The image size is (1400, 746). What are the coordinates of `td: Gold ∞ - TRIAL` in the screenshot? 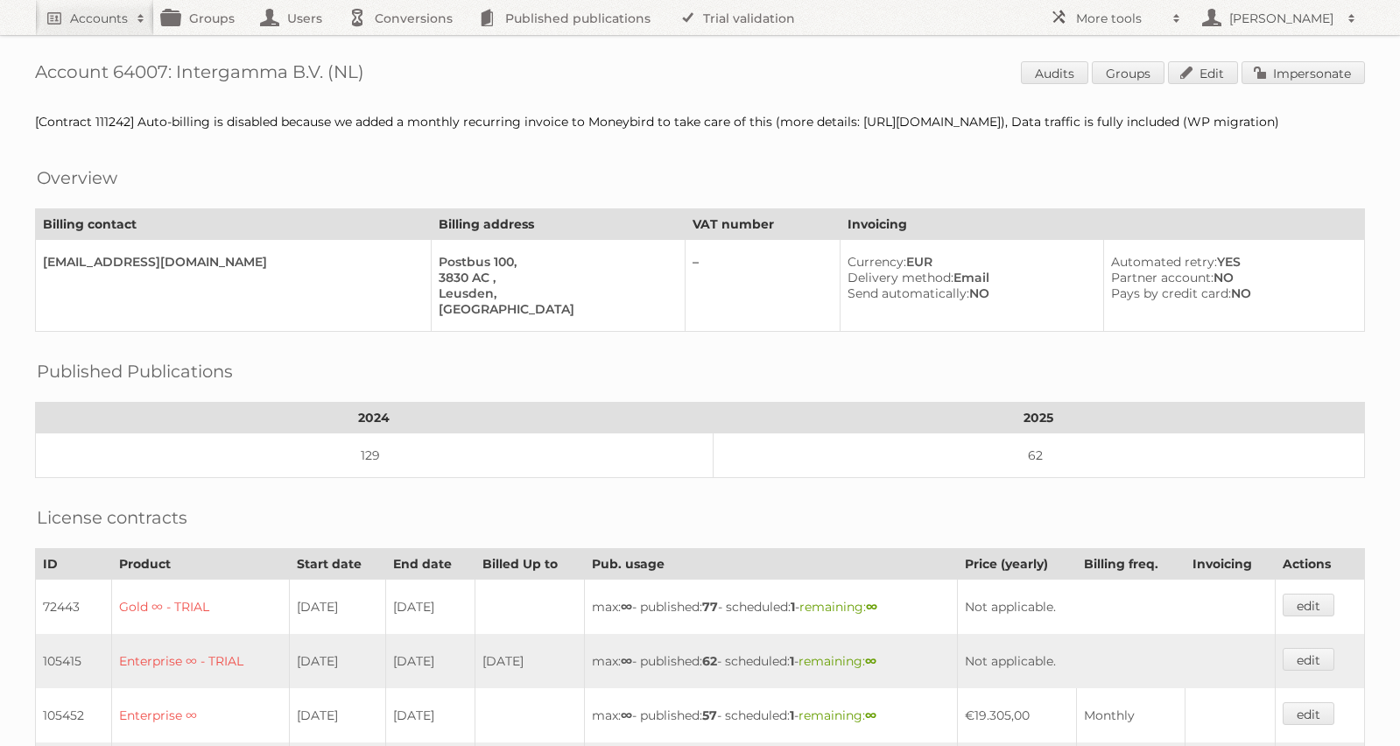 It's located at (200, 607).